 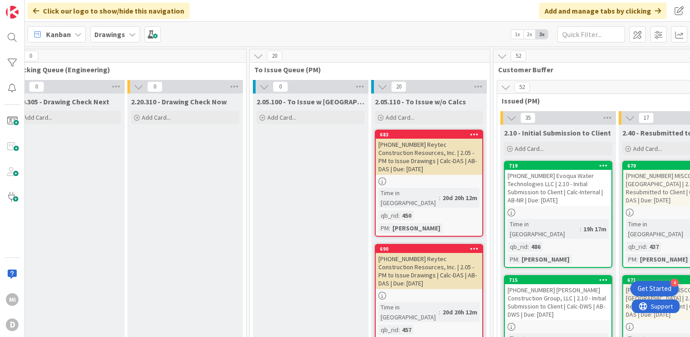 What do you see at coordinates (528, 118) in the screenshot?
I see `span: 35` at bounding box center [528, 118].